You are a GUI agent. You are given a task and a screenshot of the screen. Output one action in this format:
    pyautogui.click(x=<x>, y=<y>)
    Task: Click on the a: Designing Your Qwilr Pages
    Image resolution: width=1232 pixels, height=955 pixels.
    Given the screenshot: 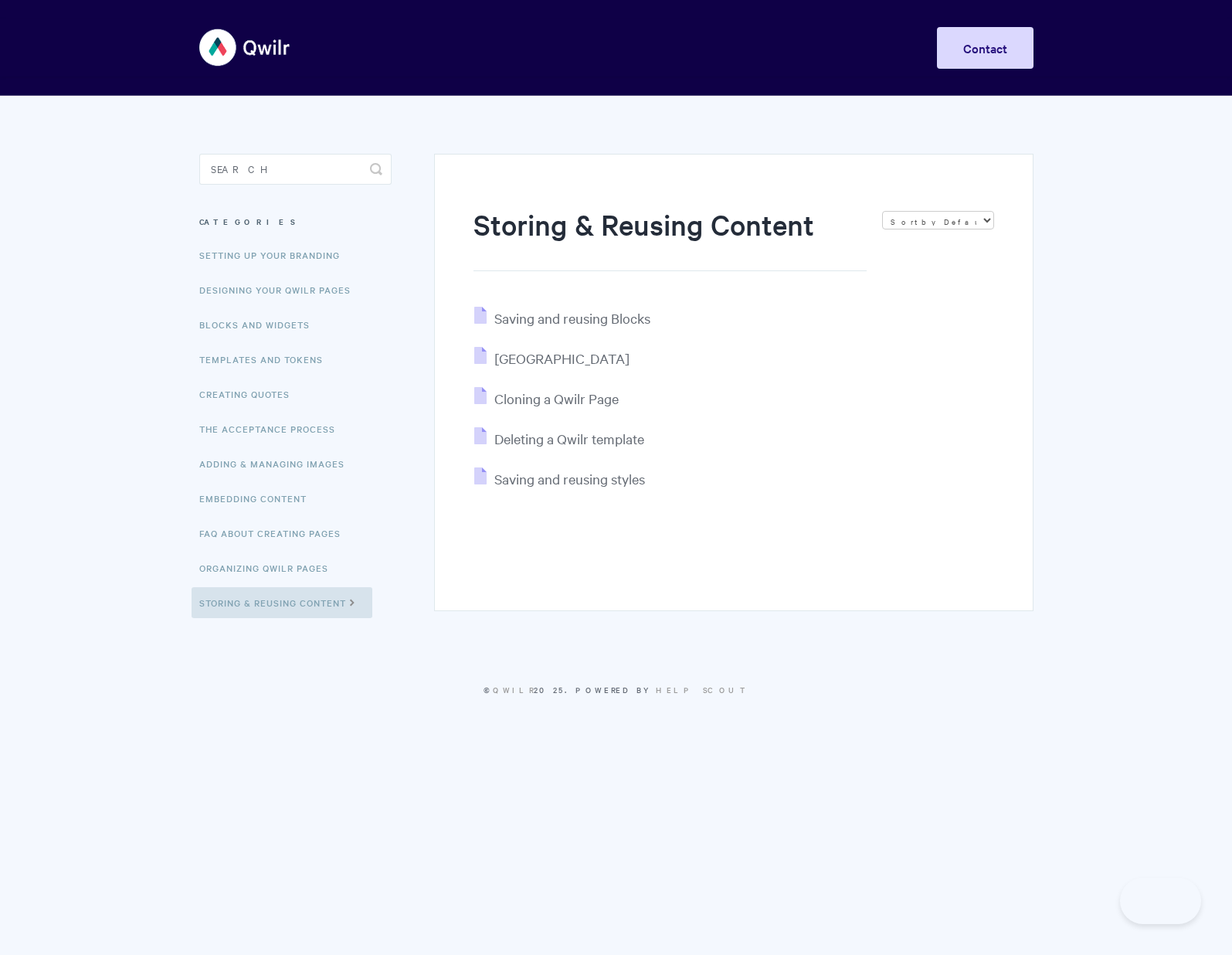 What is the action you would take?
    pyautogui.click(x=280, y=289)
    